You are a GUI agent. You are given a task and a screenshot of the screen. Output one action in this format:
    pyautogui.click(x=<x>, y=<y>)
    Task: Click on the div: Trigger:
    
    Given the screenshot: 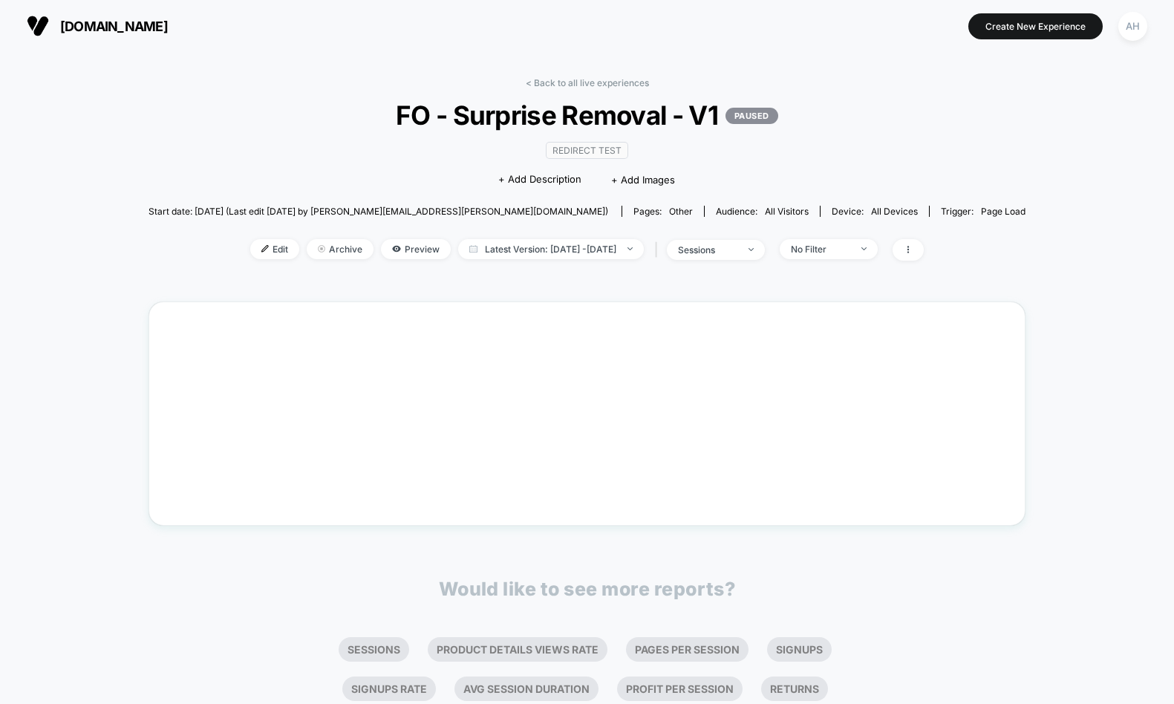 What is the action you would take?
    pyautogui.click(x=983, y=211)
    